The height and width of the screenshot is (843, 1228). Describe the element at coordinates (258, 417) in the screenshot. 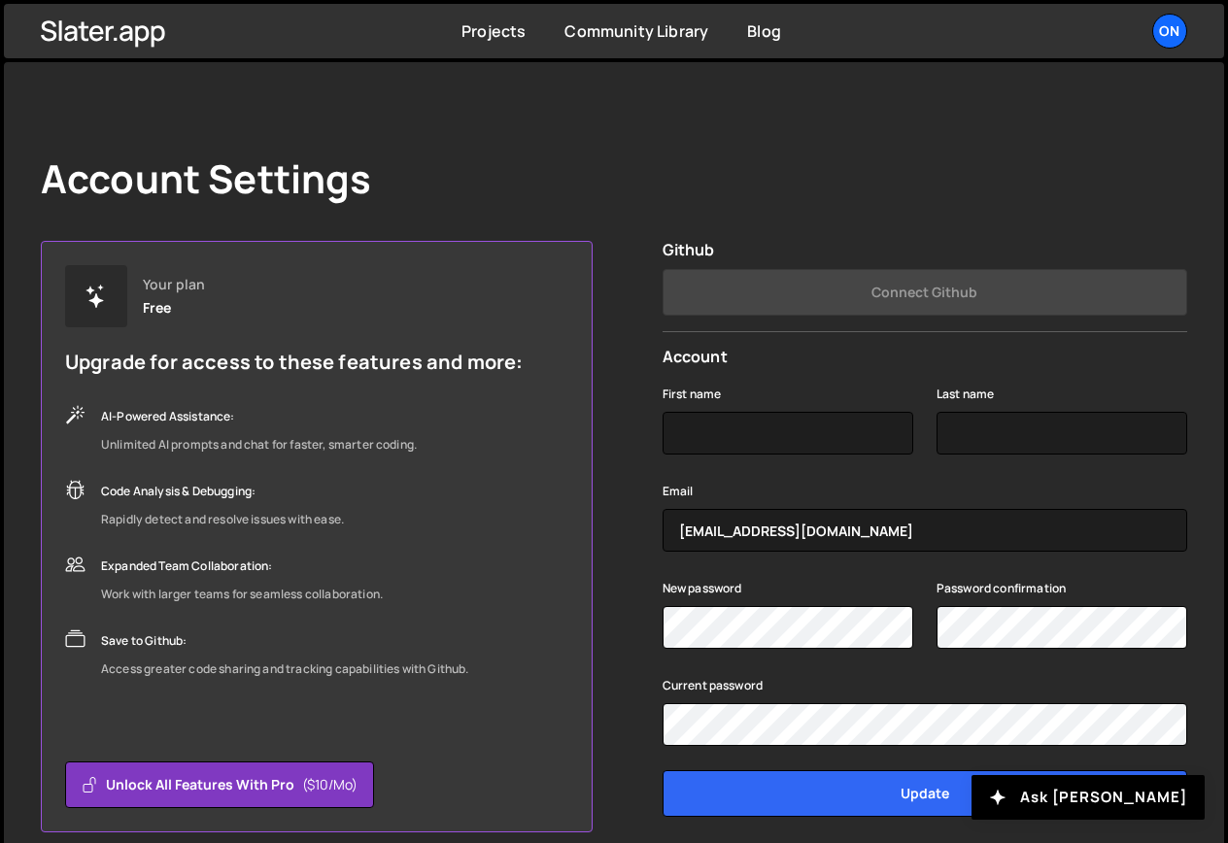

I see `div: AI-Powered Assistance:` at that location.